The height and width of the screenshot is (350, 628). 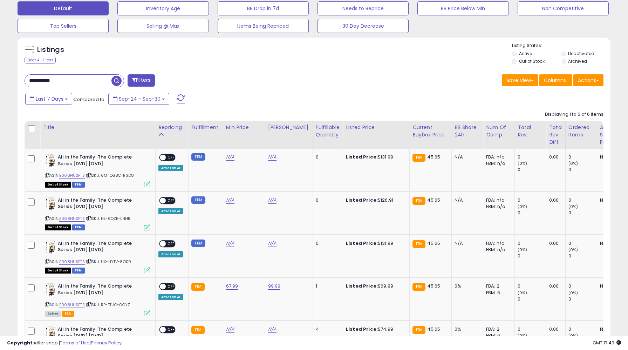 What do you see at coordinates (375, 200) in the screenshot?
I see `div: $126.91` at bounding box center [375, 200].